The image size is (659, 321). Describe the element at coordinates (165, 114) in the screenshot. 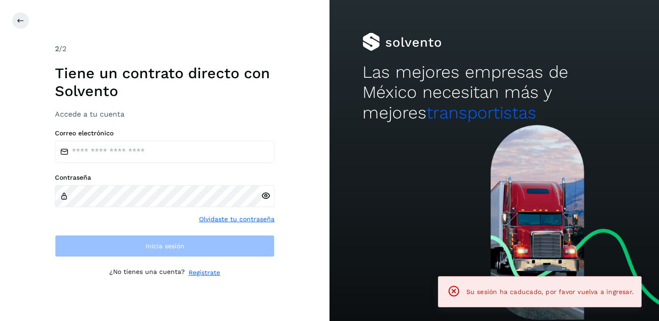

I see `h3: Accede a tu cuenta` at that location.